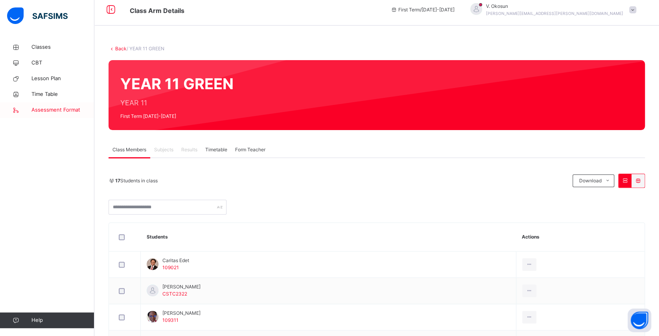 Image resolution: width=659 pixels, height=336 pixels. Describe the element at coordinates (328, 237) in the screenshot. I see `th: Students` at that location.